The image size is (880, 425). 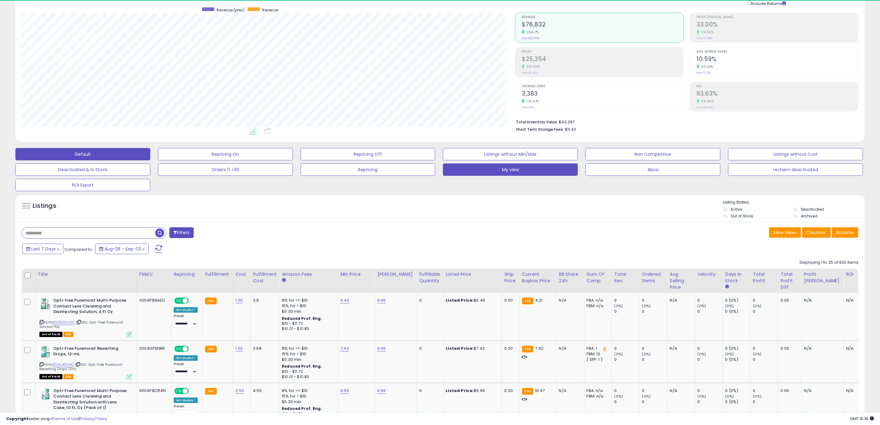 What do you see at coordinates (81, 366) in the screenshot?
I see `span: | SKU: Opti-Free Puremoist Rewetting Drops 12mL` at bounding box center [81, 366].